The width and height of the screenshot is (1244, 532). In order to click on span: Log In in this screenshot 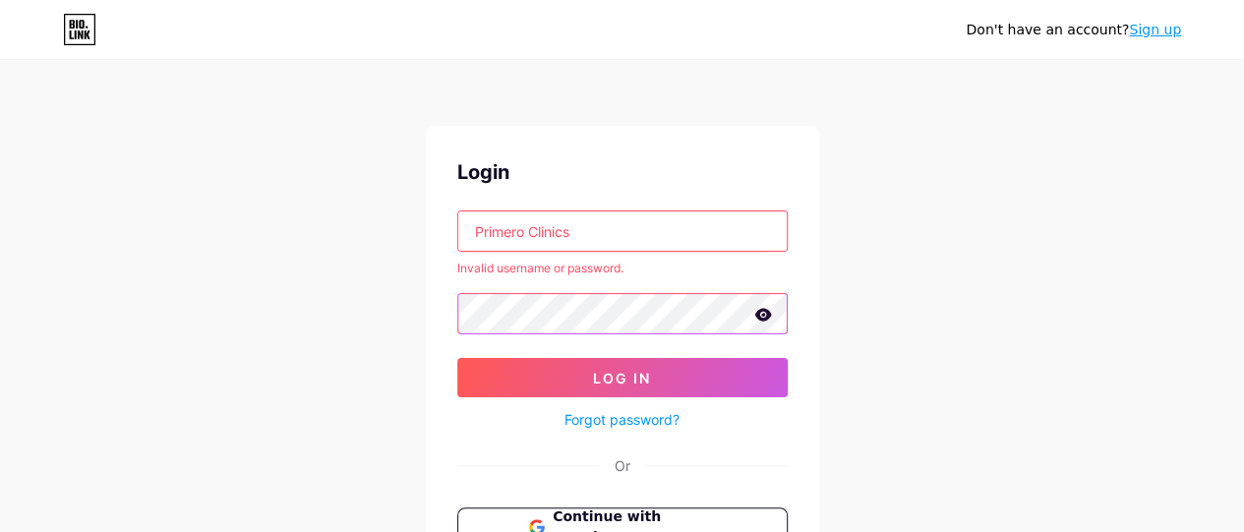, I will do `click(622, 378)`.